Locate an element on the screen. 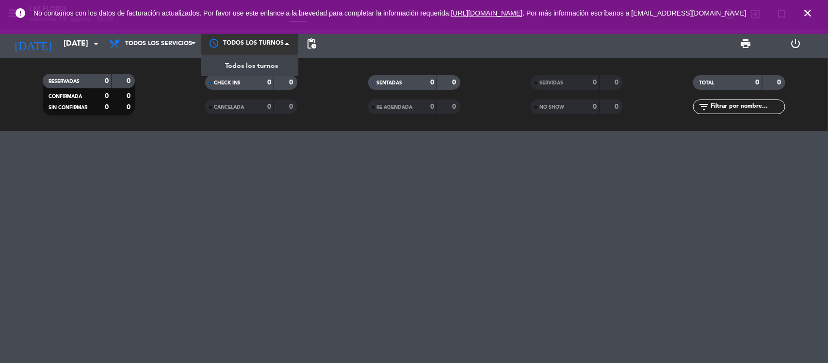 This screenshot has height=363, width=828. span: No contamos con los datos de facturación actualizados. Por favor use este enlance a la brevedad p... is located at coordinates (390, 13).